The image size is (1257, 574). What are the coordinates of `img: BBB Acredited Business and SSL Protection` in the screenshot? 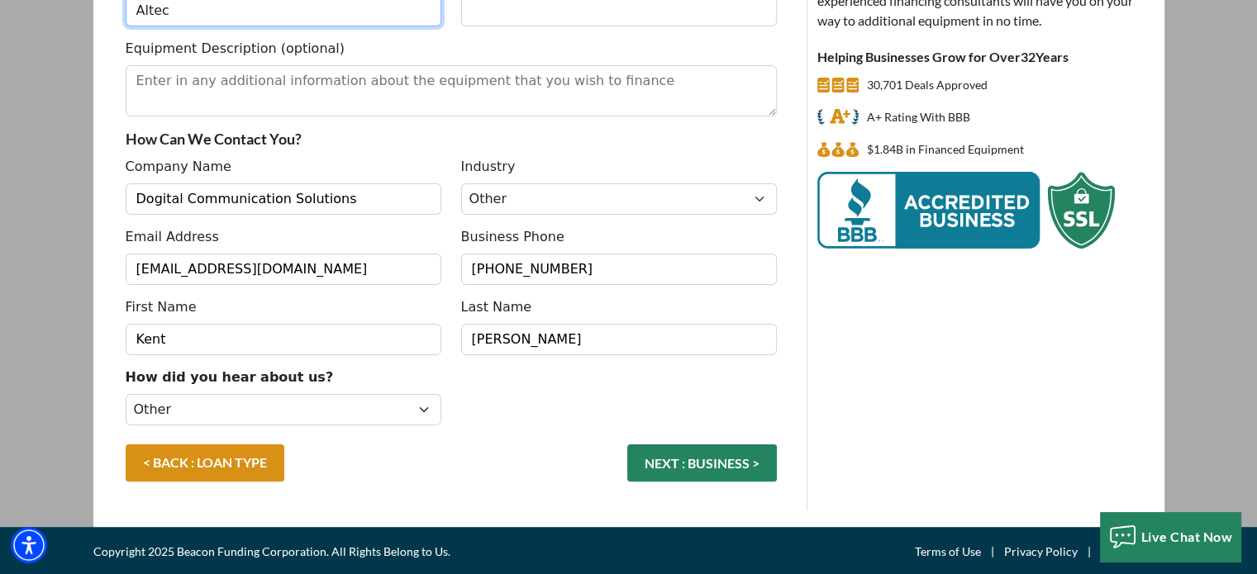 It's located at (966, 210).